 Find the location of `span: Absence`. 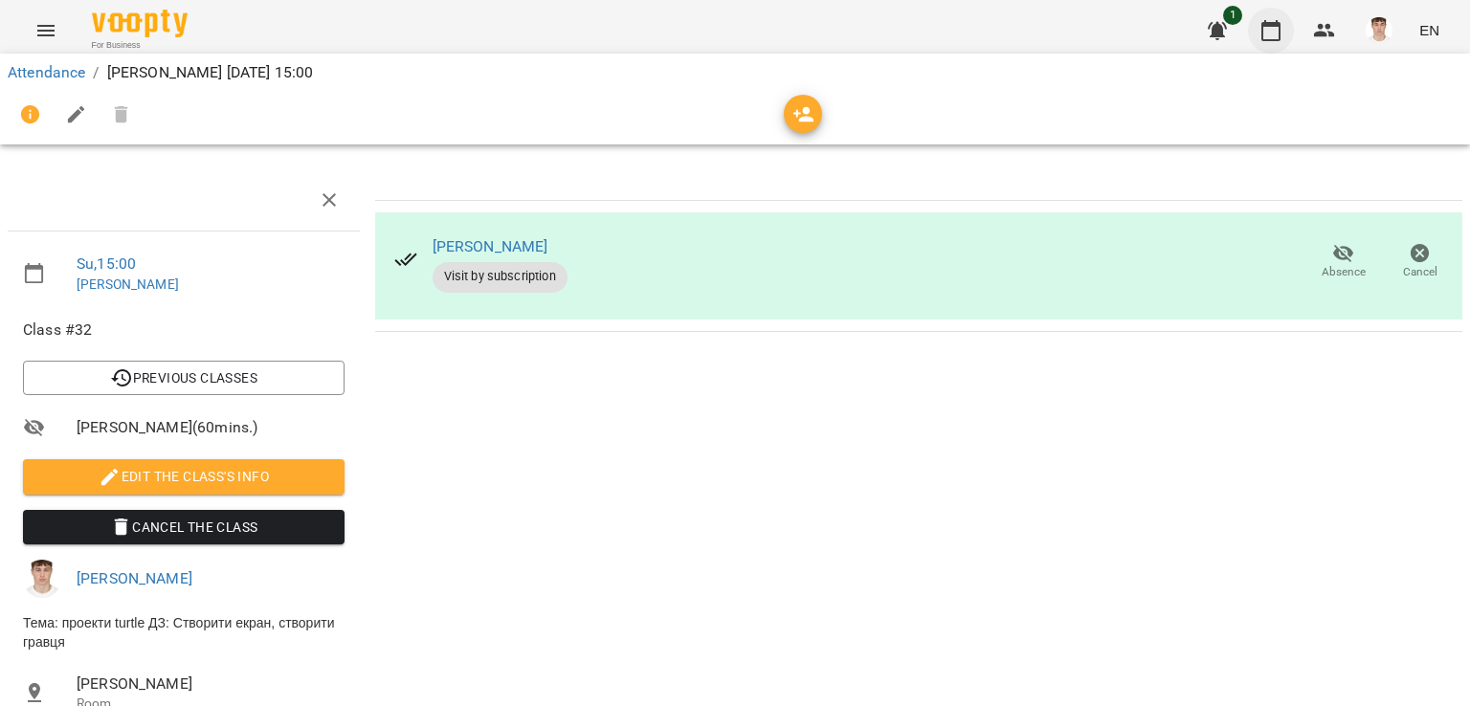

span: Absence is located at coordinates (1343, 272).